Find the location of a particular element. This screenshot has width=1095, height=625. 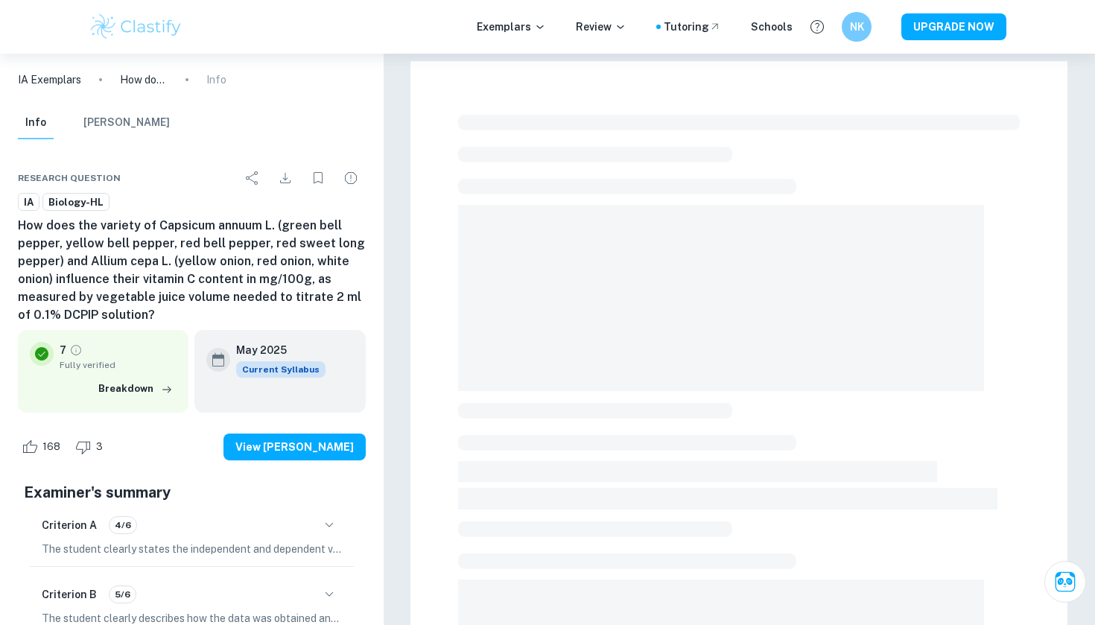

h6: NK is located at coordinates (857, 27).